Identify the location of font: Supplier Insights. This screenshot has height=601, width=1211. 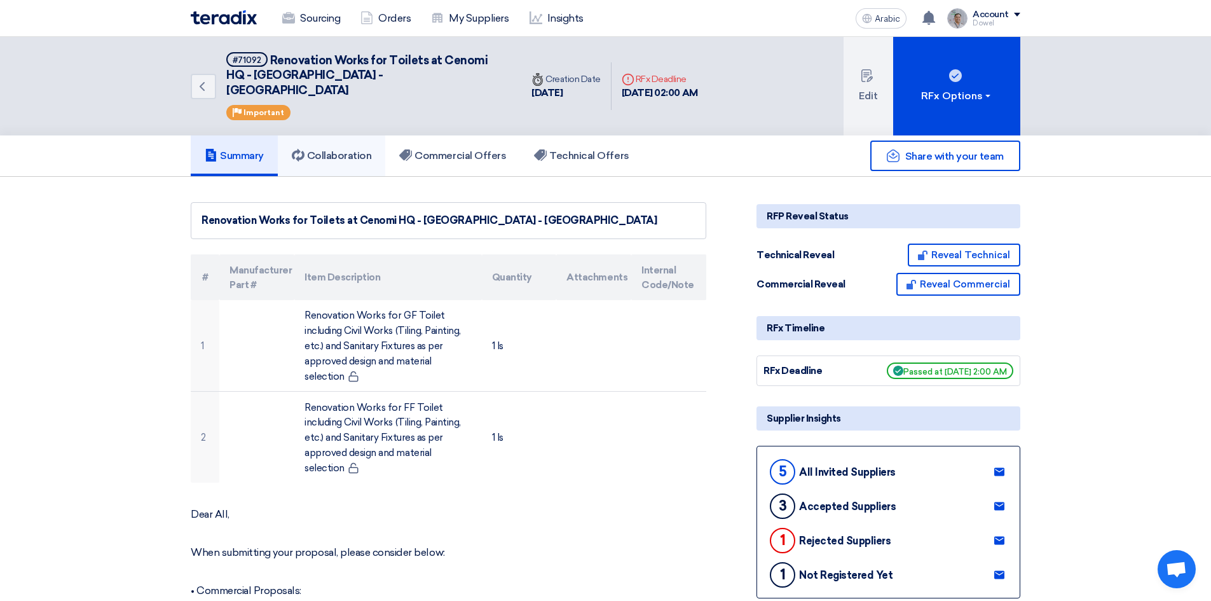
(804, 418).